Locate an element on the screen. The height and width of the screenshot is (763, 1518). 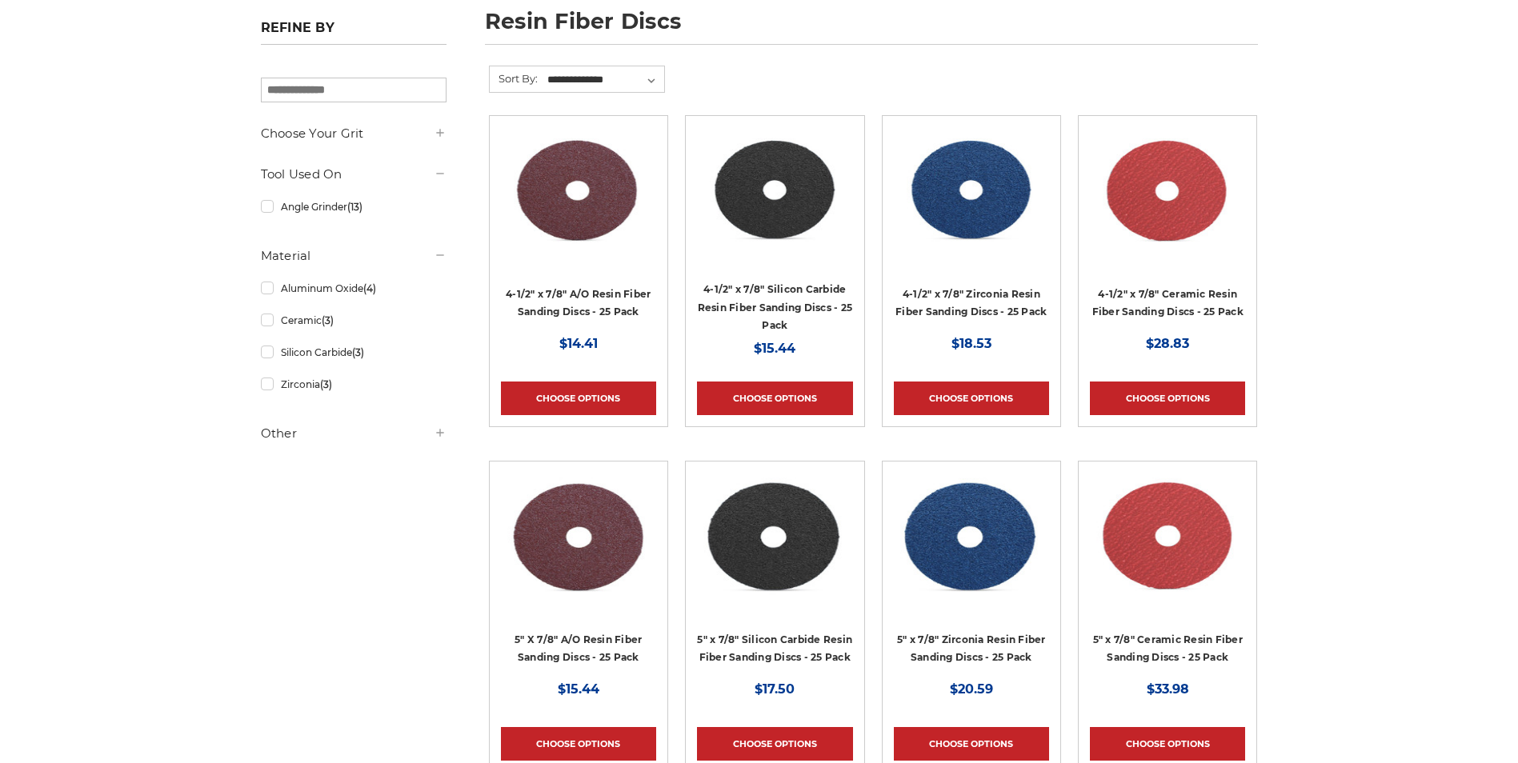
h5: Other is located at coordinates (354, 434).